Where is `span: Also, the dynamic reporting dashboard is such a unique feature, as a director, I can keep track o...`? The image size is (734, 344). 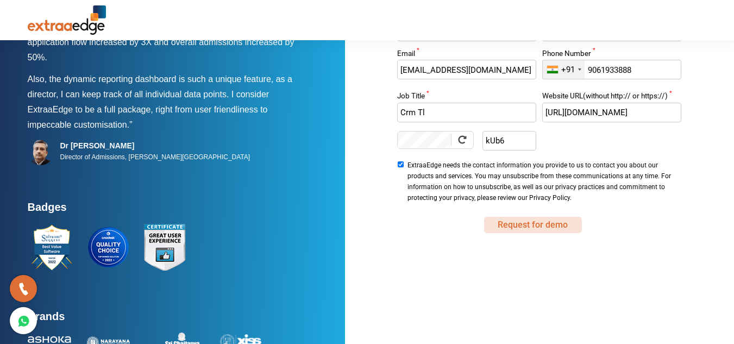
span: Also, the dynamic reporting dashboard is such a unique feature, as a director, I can keep track o... is located at coordinates (160, 86).